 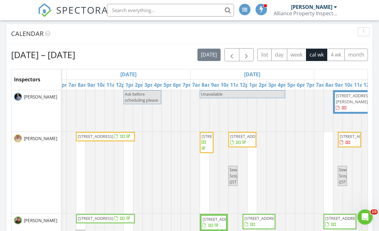 I want to click on img: screenshot_20240501_at_11.40.13_am.png, so click(x=18, y=220).